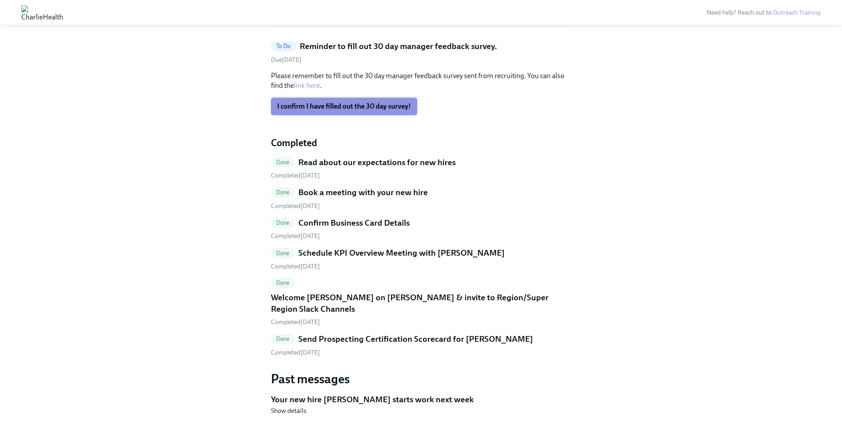 The image size is (842, 423). I want to click on h5: Confirm Business Card Details, so click(354, 223).